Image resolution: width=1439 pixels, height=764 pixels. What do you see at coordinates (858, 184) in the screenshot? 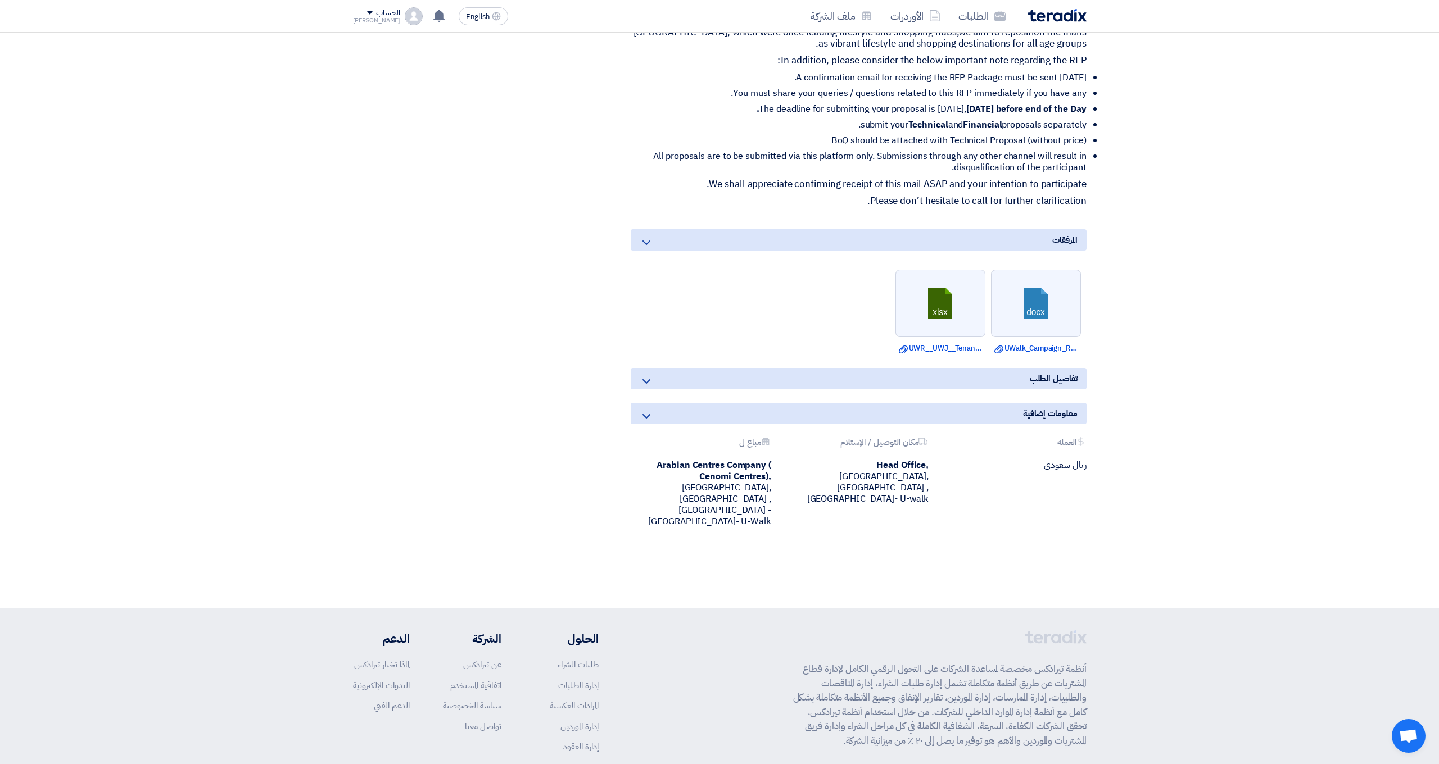
I see `p: We shall appreciate confirming receipt of this mail ASAP and your intention to participate.` at bounding box center [858, 184].